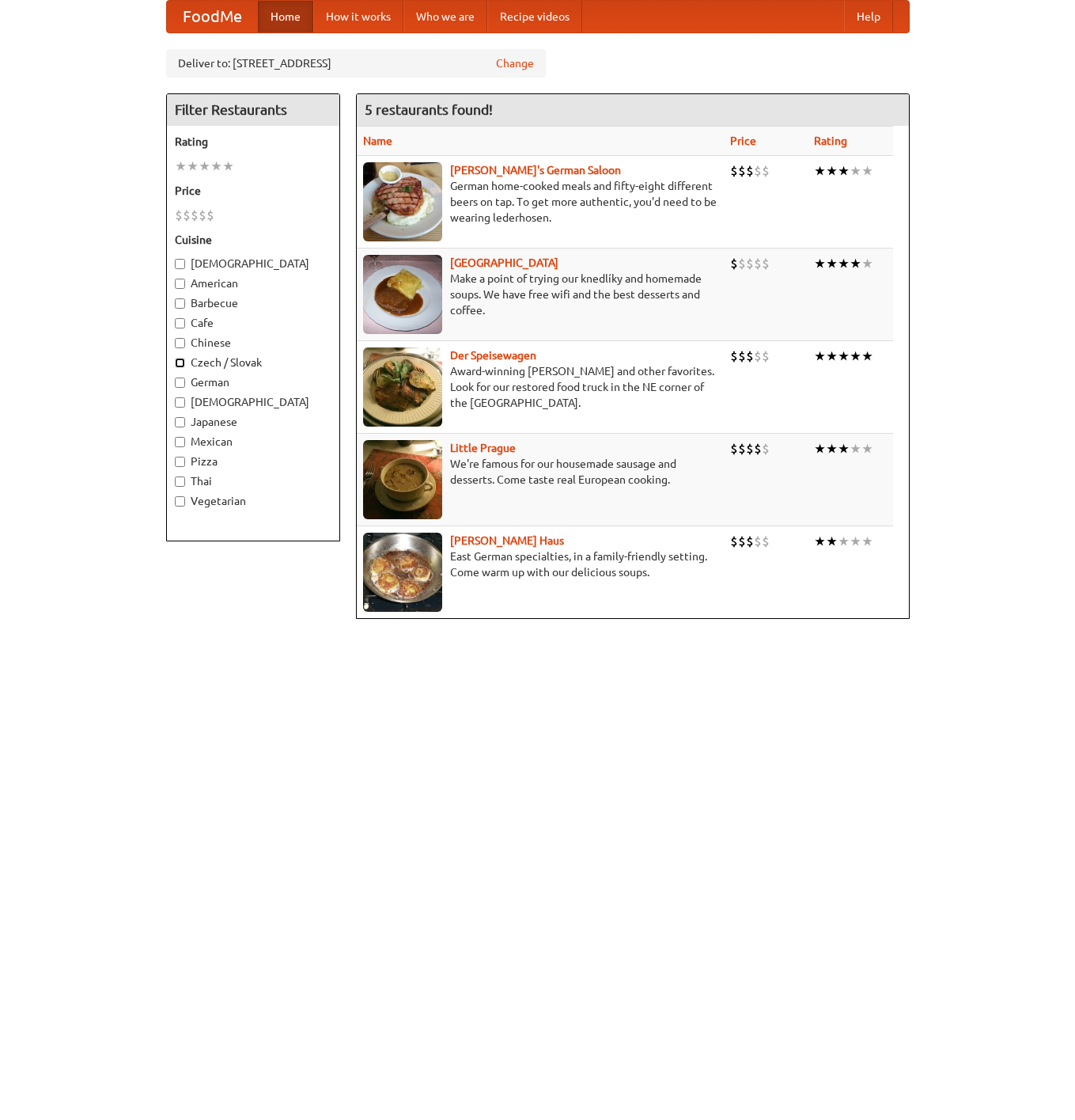  Describe the element at coordinates (403, 294) in the screenshot. I see `img: czechpoint.jpg` at that location.